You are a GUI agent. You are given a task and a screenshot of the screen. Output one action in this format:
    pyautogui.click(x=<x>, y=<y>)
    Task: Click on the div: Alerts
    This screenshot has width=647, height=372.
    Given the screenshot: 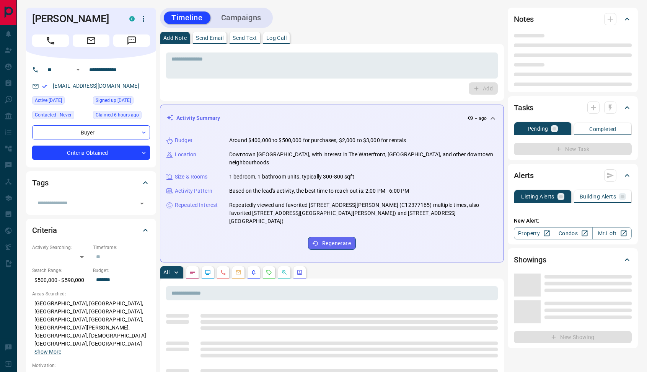 What is the action you would take?
    pyautogui.click(x=573, y=175)
    